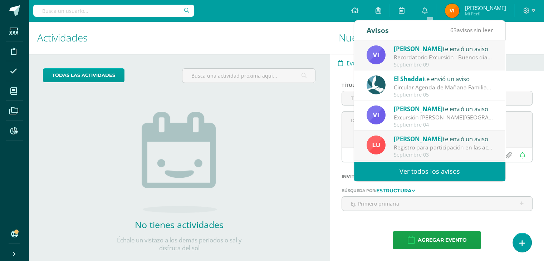 The image size is (544, 261). Describe the element at coordinates (443, 65) in the screenshot. I see `div: Septiembre 09` at that location.